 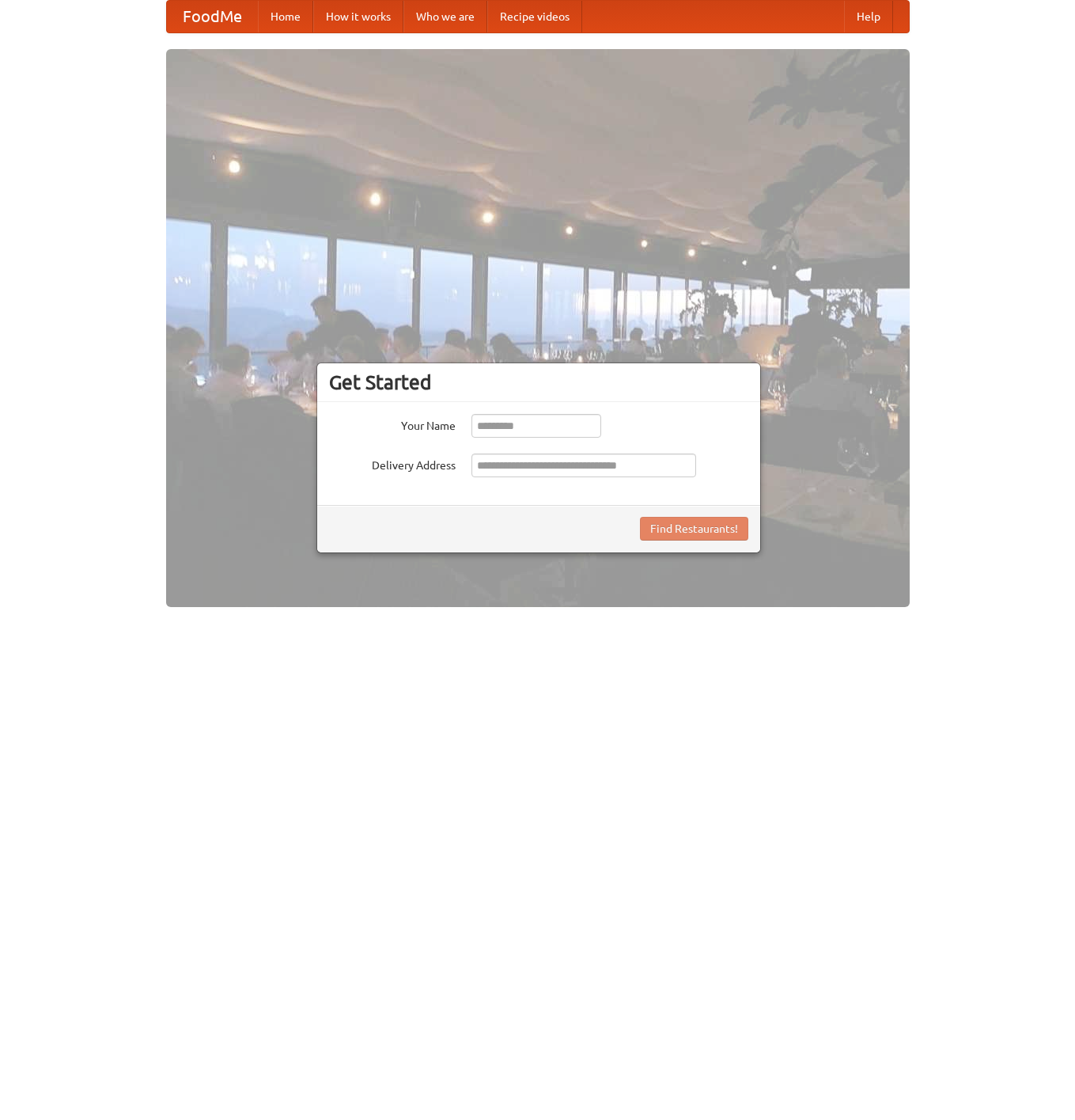 I want to click on a: Home, so click(x=285, y=17).